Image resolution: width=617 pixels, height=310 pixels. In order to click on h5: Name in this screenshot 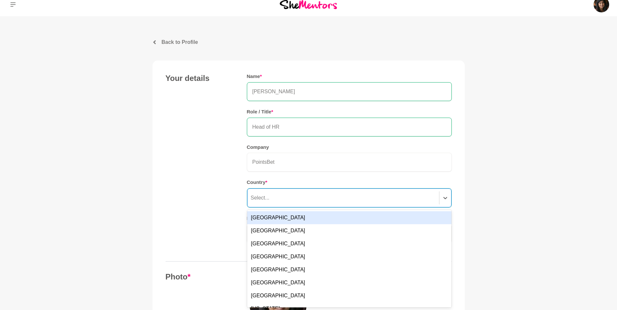, I will do `click(349, 76)`.